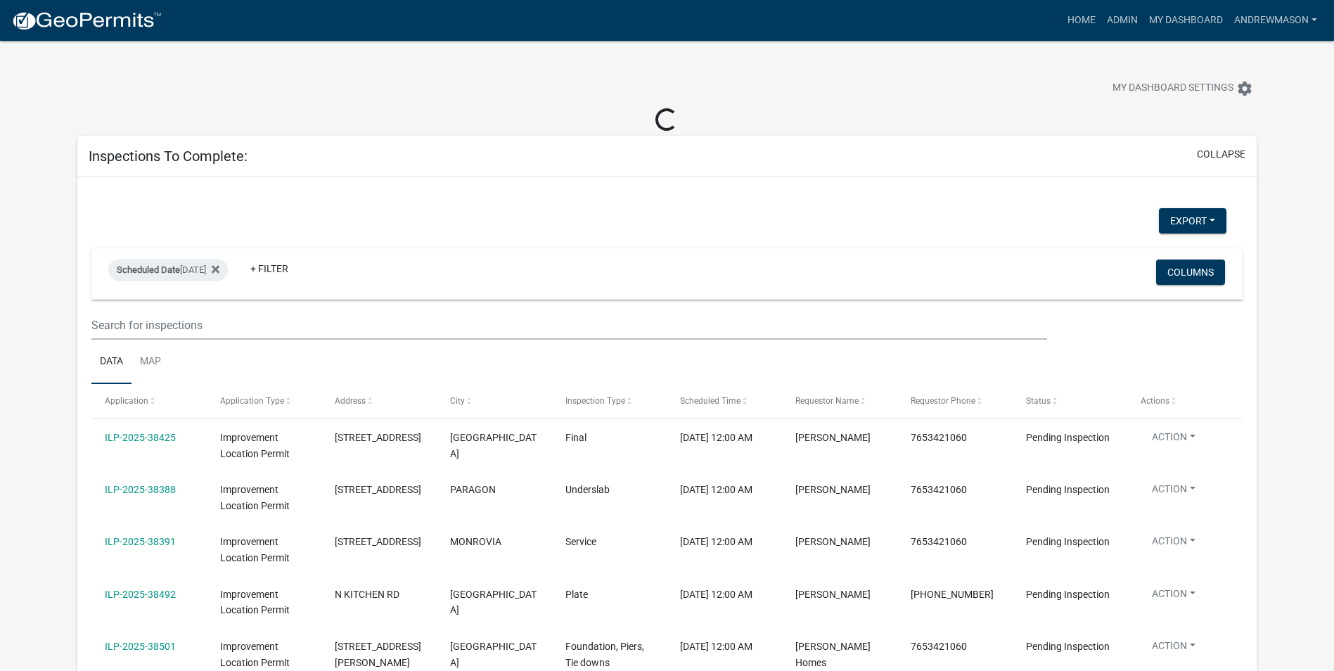 The width and height of the screenshot is (1334, 671). What do you see at coordinates (140, 542) in the screenshot?
I see `a: ILP-2025-38391` at bounding box center [140, 542].